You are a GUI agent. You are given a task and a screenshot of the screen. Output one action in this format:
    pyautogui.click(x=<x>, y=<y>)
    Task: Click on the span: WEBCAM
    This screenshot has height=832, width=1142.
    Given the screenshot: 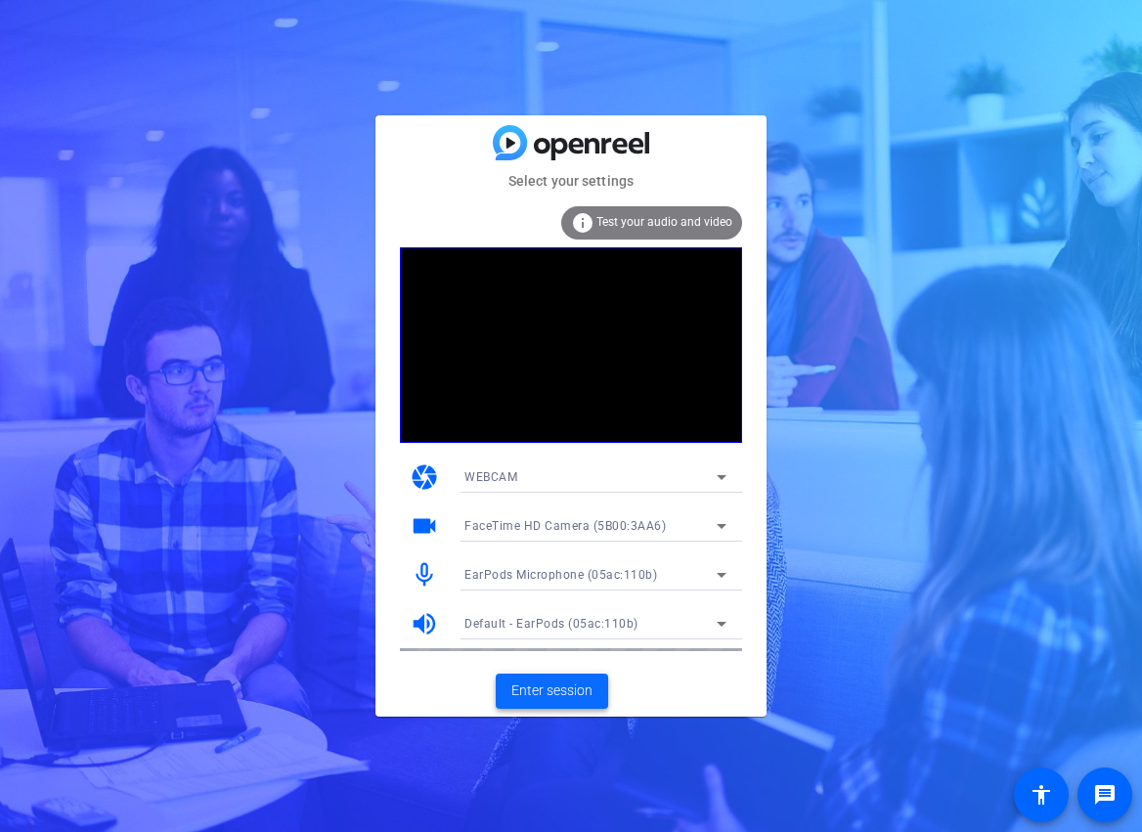 What is the action you would take?
    pyautogui.click(x=491, y=477)
    